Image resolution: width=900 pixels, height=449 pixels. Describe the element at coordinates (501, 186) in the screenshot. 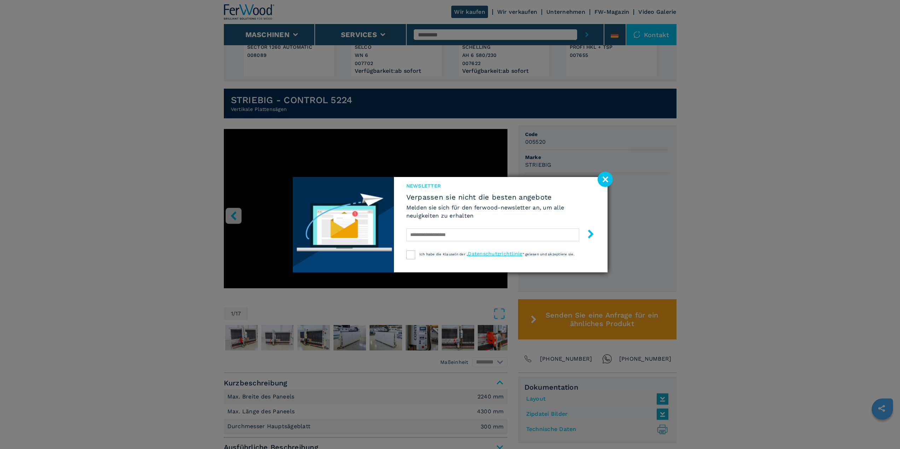

I see `span: Newsletter` at that location.